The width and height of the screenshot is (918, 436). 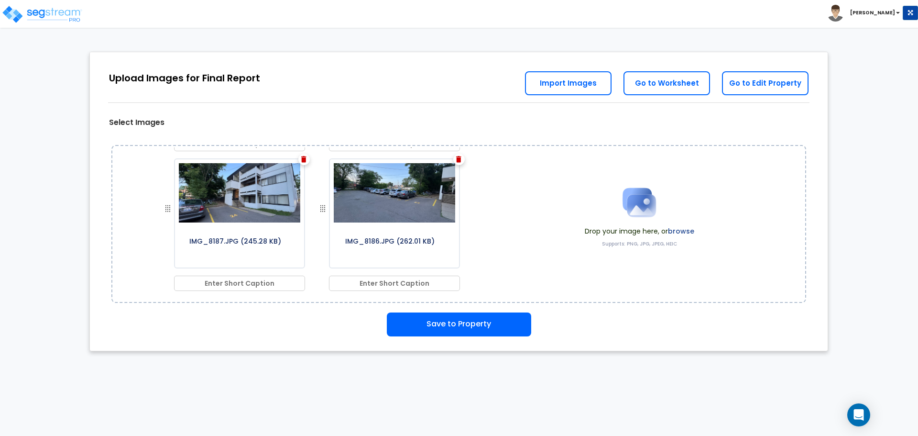 What do you see at coordinates (568, 83) in the screenshot?
I see `a: Import Images` at bounding box center [568, 83].